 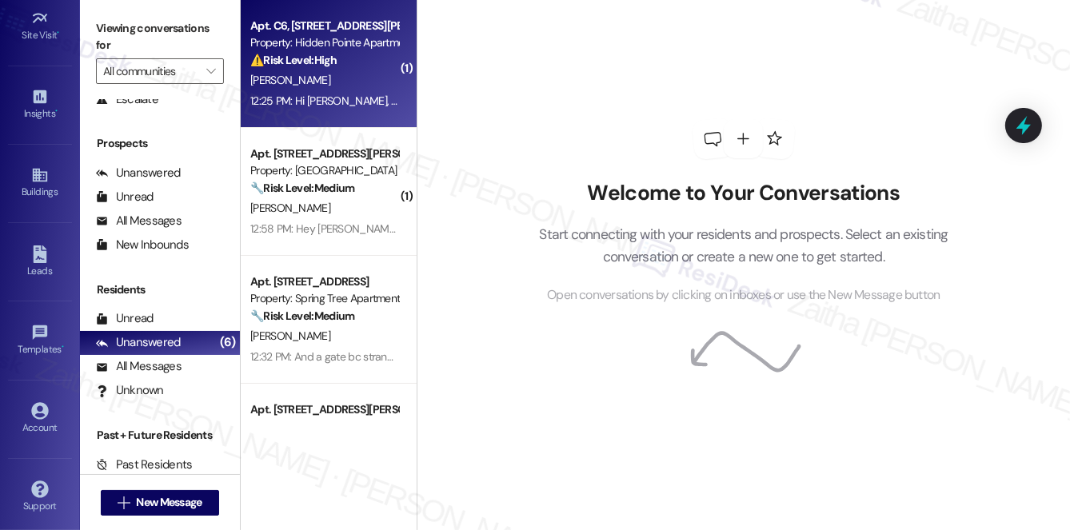 What do you see at coordinates (130, 390) in the screenshot?
I see `div: Unknown` at bounding box center [130, 390].